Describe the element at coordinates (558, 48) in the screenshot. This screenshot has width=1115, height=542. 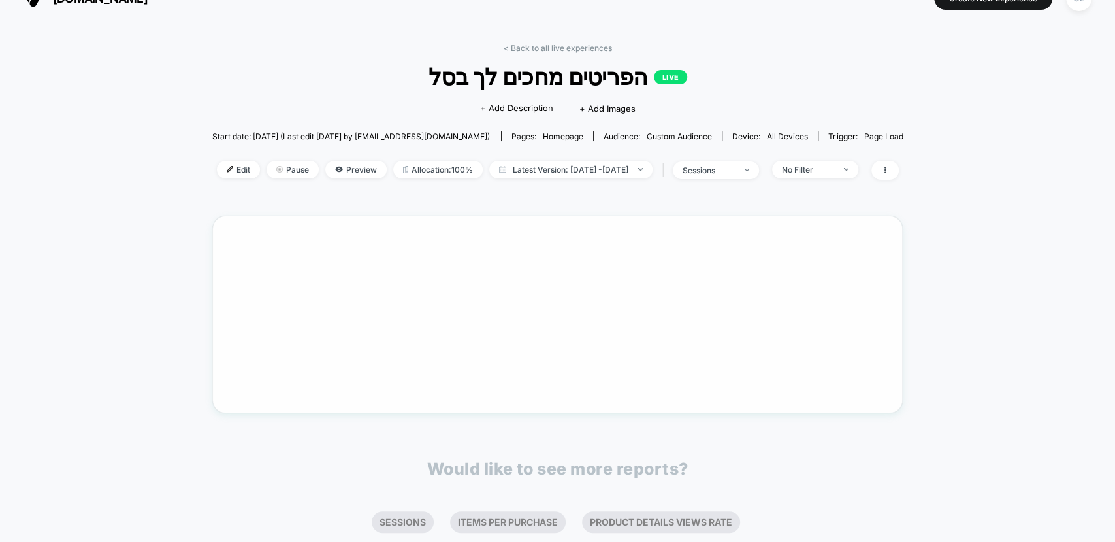
I see `a: < Back to all live experiences` at that location.